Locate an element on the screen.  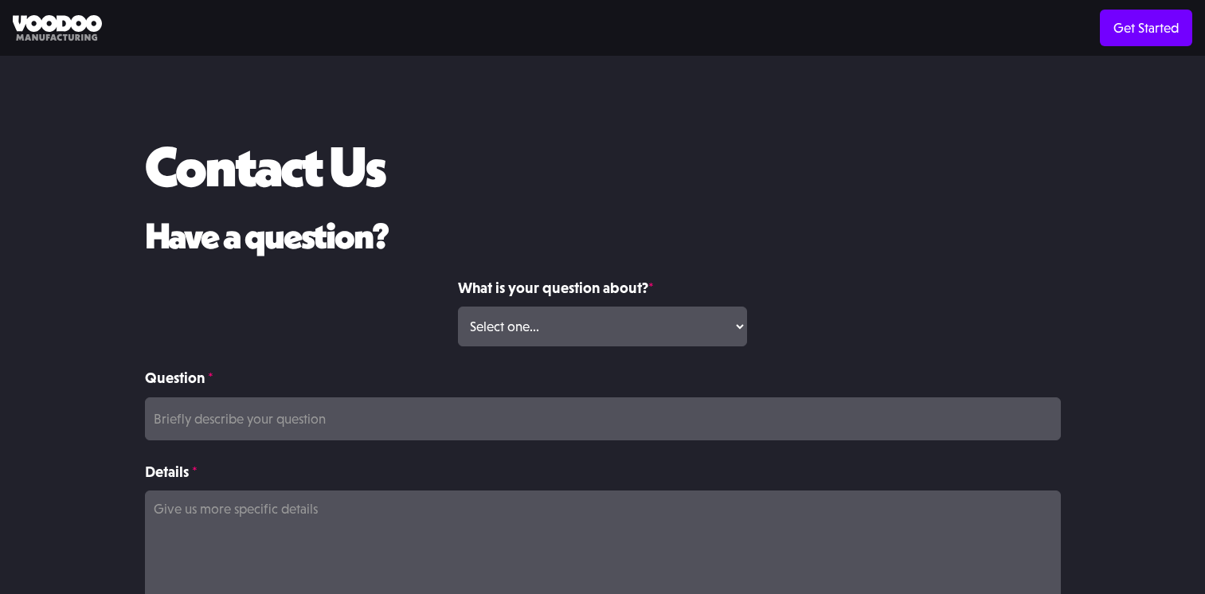
input: Briefly describe your question is located at coordinates (603, 419).